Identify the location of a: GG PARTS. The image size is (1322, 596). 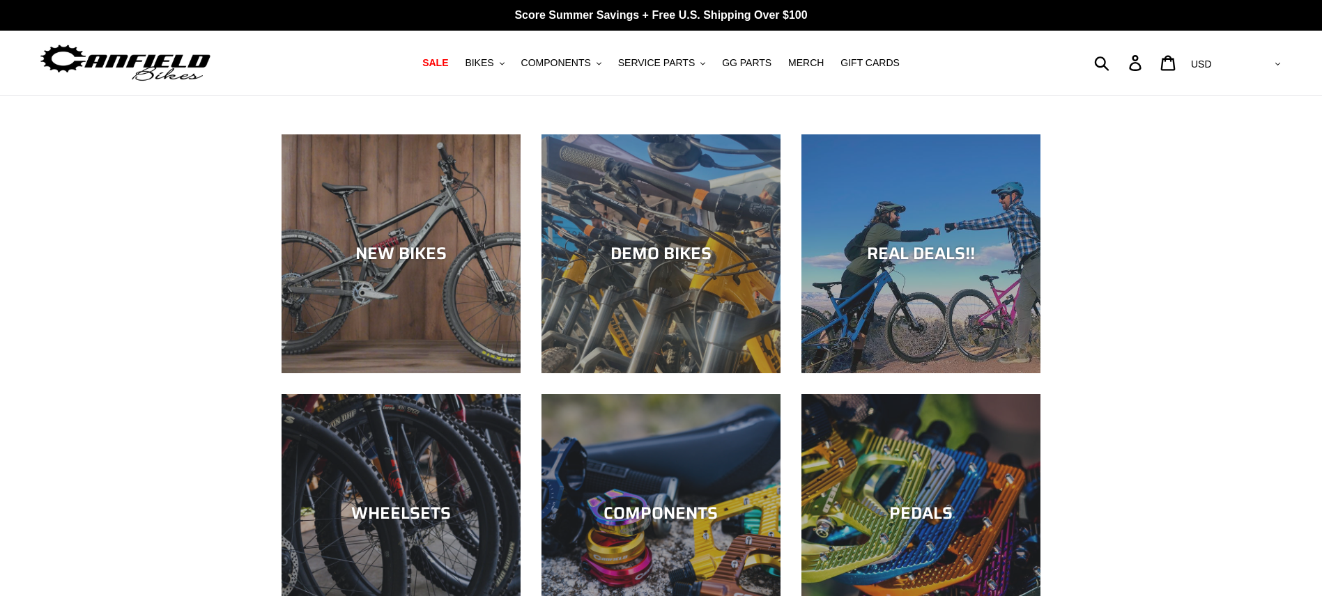
(746, 63).